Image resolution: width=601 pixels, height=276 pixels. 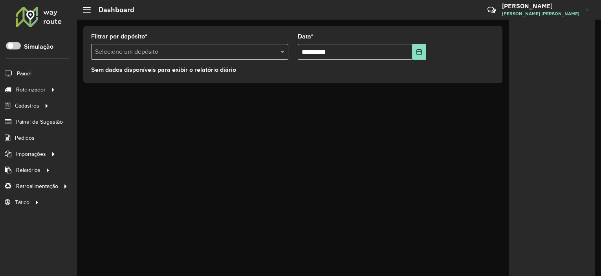 What do you see at coordinates (38, 47) in the screenshot?
I see `label: Simulação` at bounding box center [38, 47].